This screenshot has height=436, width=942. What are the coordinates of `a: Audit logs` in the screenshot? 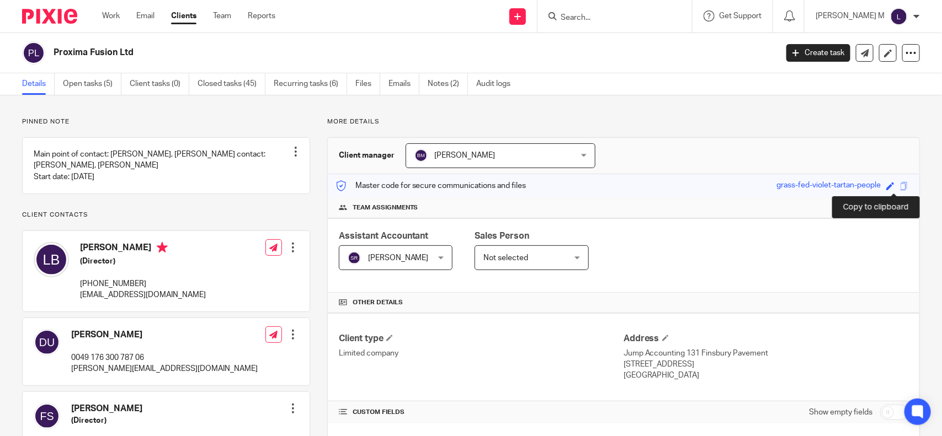 It's located at (497, 84).